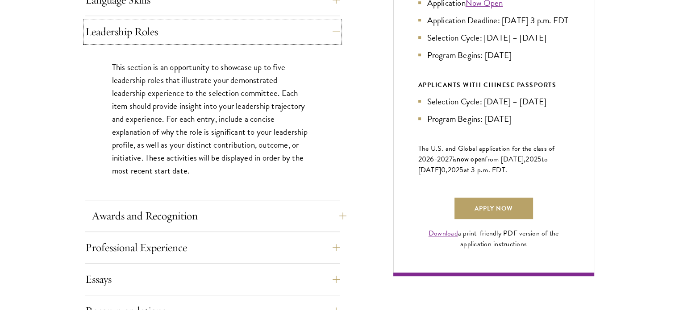 The image size is (679, 310). What do you see at coordinates (443, 233) in the screenshot?
I see `a: Download` at bounding box center [443, 233].